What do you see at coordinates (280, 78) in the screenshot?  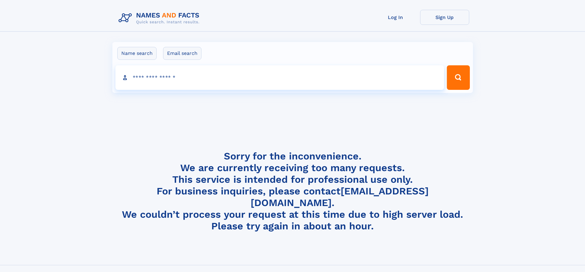 I see `input: search input` at bounding box center [280, 78].